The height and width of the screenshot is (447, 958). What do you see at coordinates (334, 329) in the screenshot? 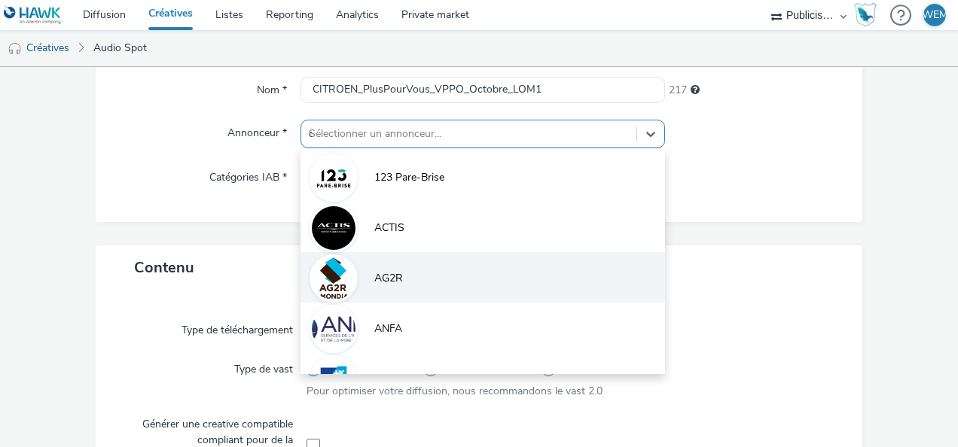
I see `img: ANFA` at bounding box center [334, 329].